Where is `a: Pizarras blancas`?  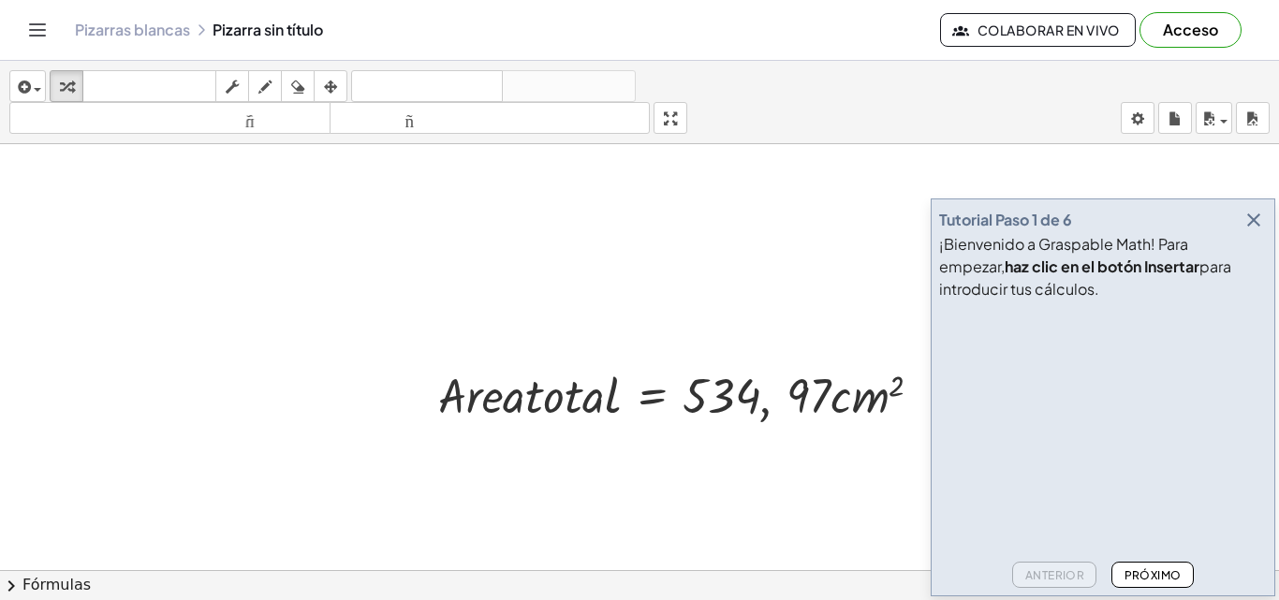 a: Pizarras blancas is located at coordinates (132, 30).